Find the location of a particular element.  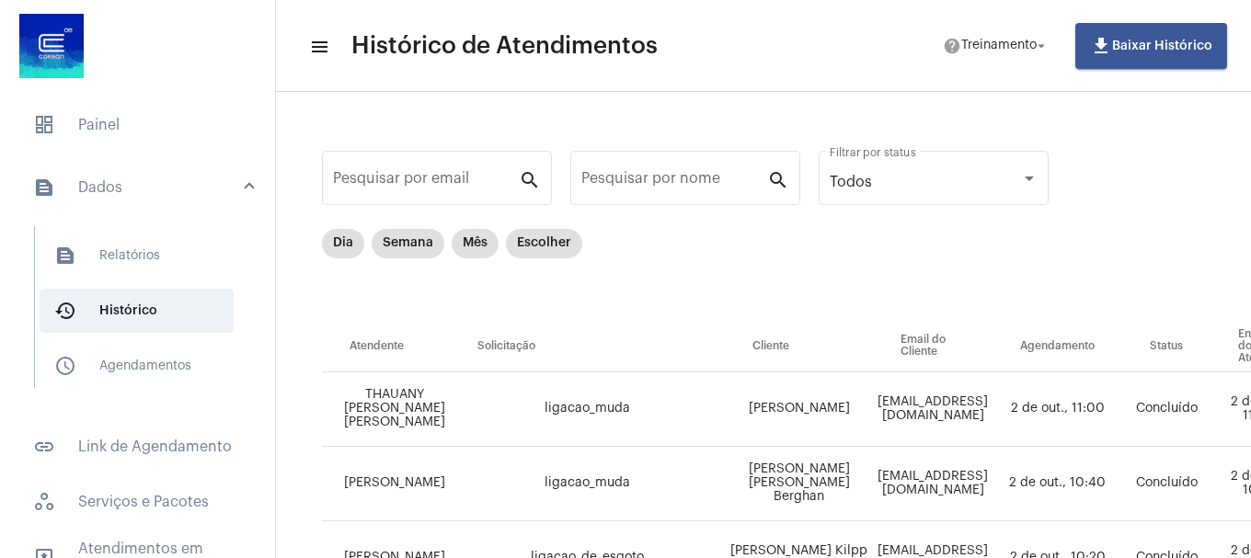

th: Atendente is located at coordinates (385, 347).